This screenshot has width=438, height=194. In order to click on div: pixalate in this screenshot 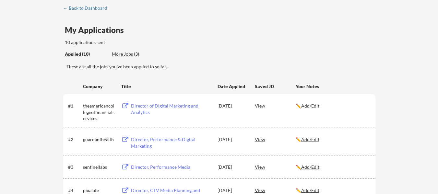, I will do `click(99, 191)`.